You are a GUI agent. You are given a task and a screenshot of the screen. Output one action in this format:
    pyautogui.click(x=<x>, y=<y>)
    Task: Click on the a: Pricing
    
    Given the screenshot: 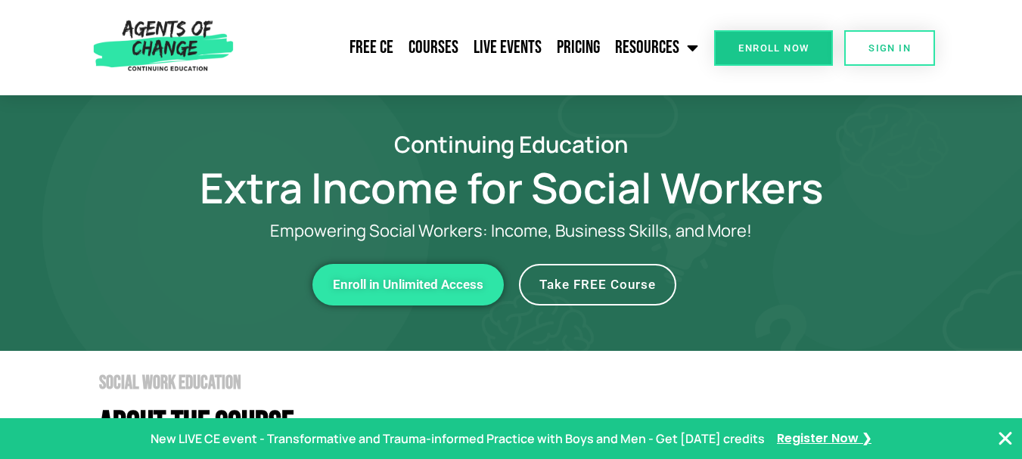 What is the action you would take?
    pyautogui.click(x=578, y=48)
    